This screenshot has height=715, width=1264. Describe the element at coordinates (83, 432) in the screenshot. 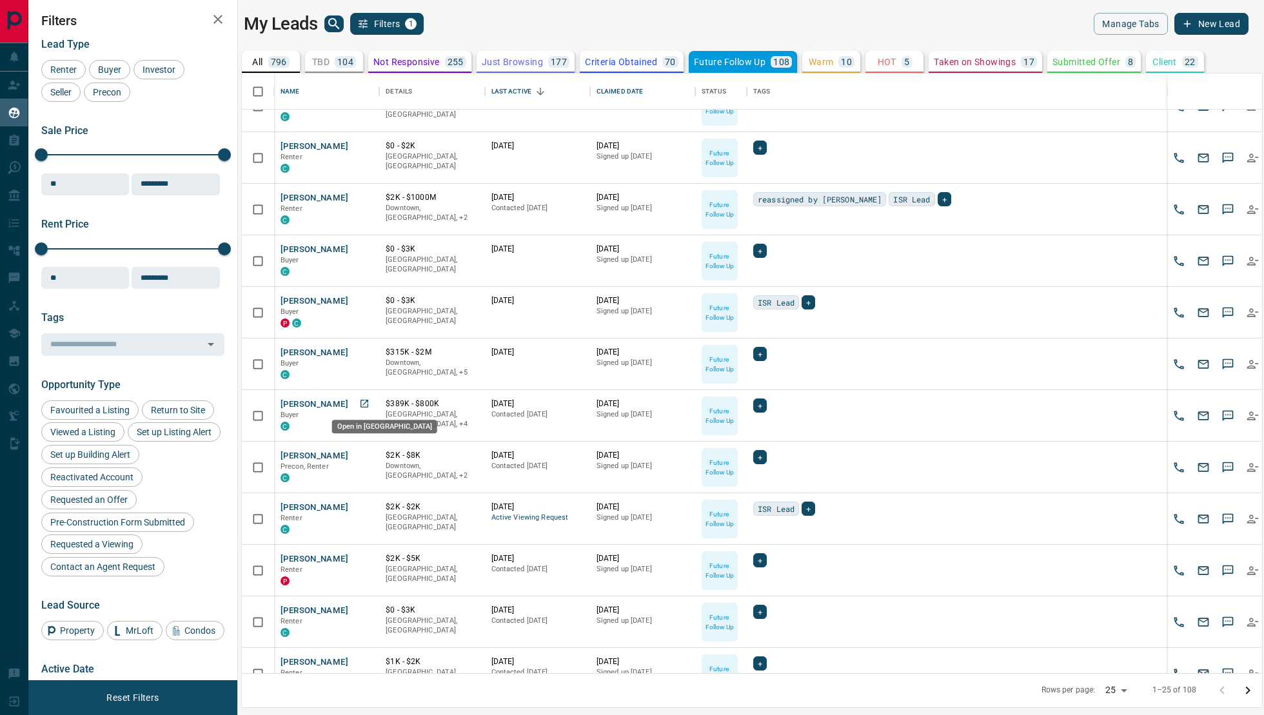

I see `span: Viewed a Listing` at that location.